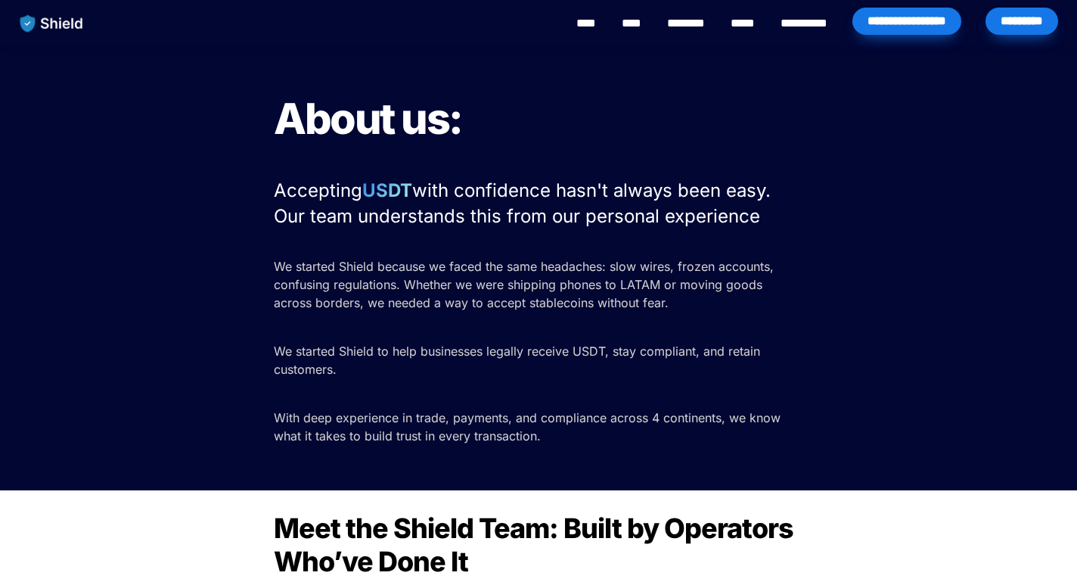 The width and height of the screenshot is (1077, 585). I want to click on span: We started Shield to help businesses legally receive USDT, stay compliant, and retain customers., so click(519, 360).